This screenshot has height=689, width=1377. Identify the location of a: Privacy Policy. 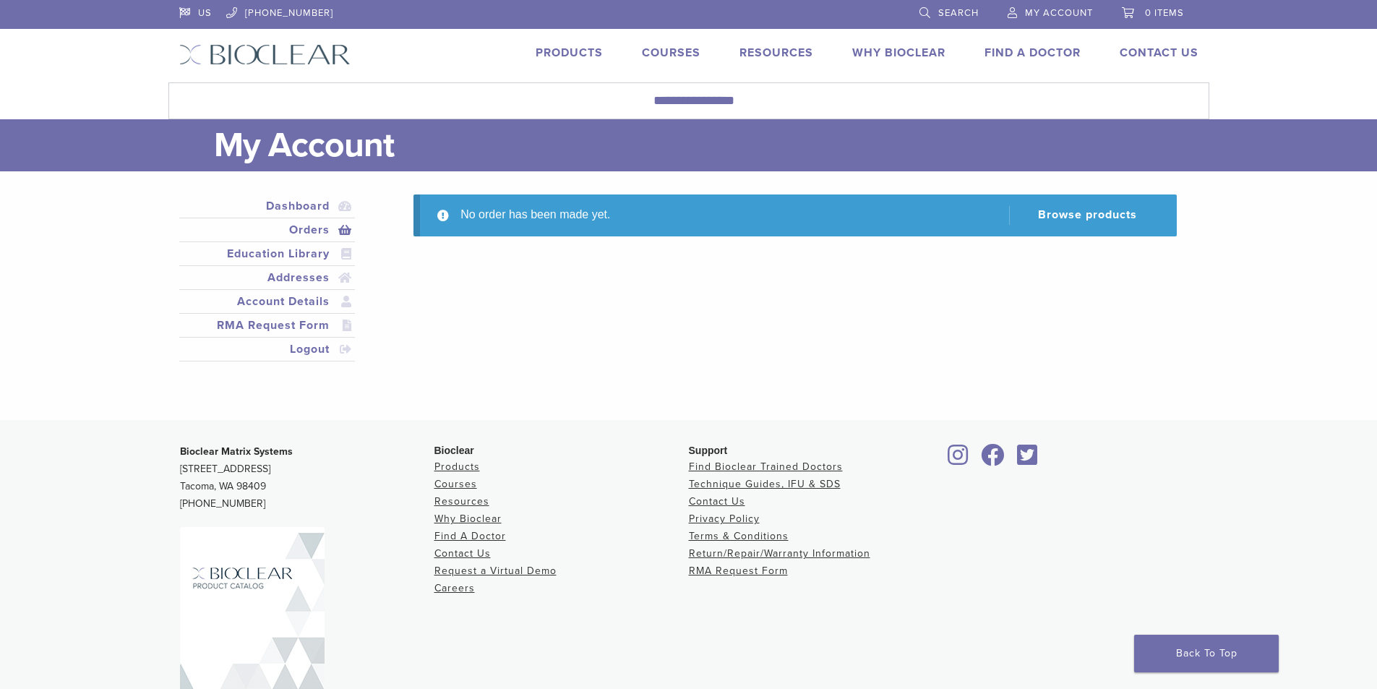
(724, 518).